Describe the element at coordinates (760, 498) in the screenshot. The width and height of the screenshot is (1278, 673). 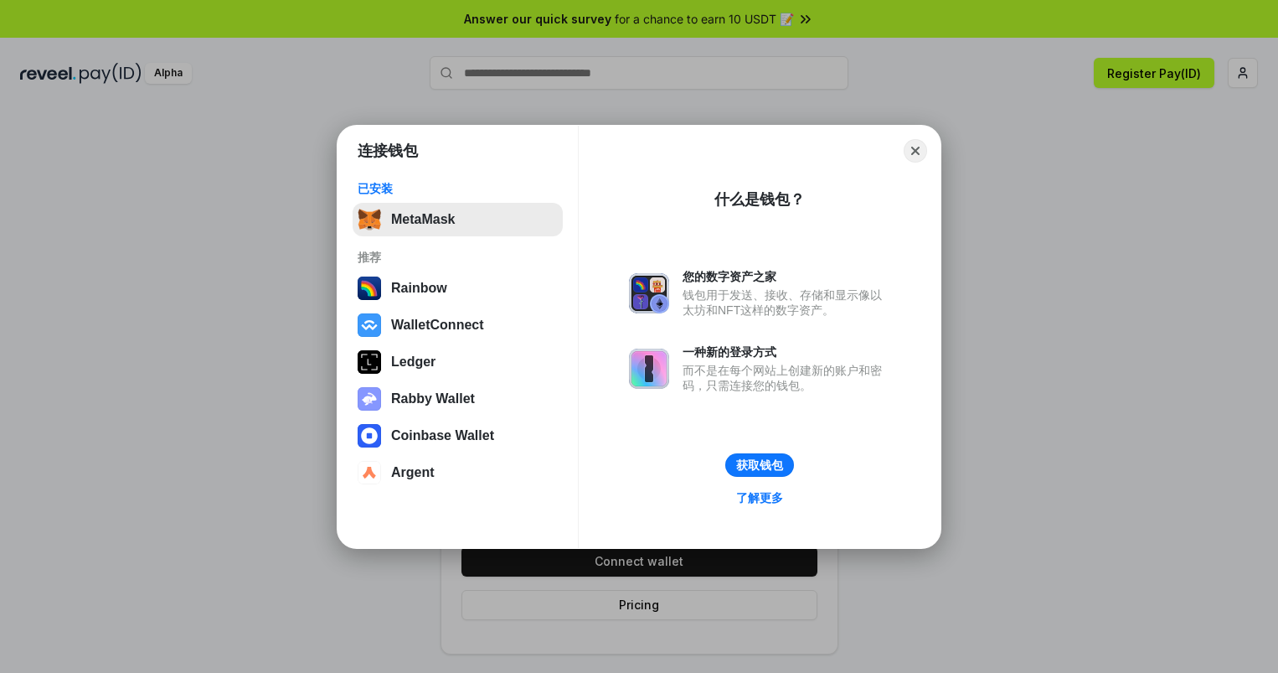
I see `div: 了解更多` at that location.